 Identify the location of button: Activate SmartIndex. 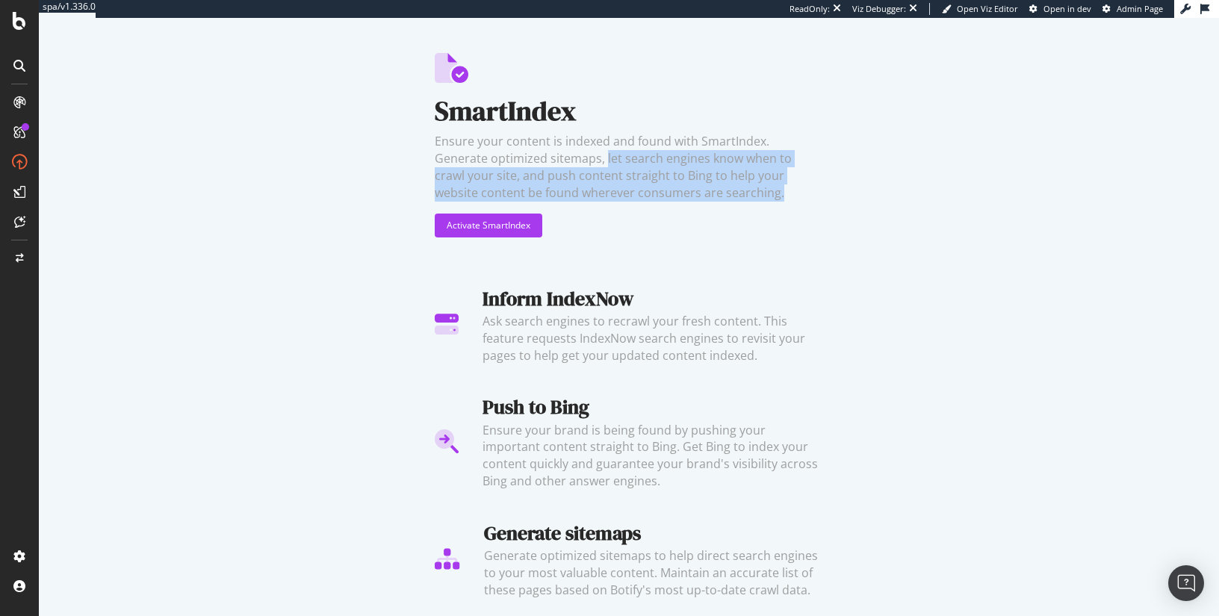
(489, 226).